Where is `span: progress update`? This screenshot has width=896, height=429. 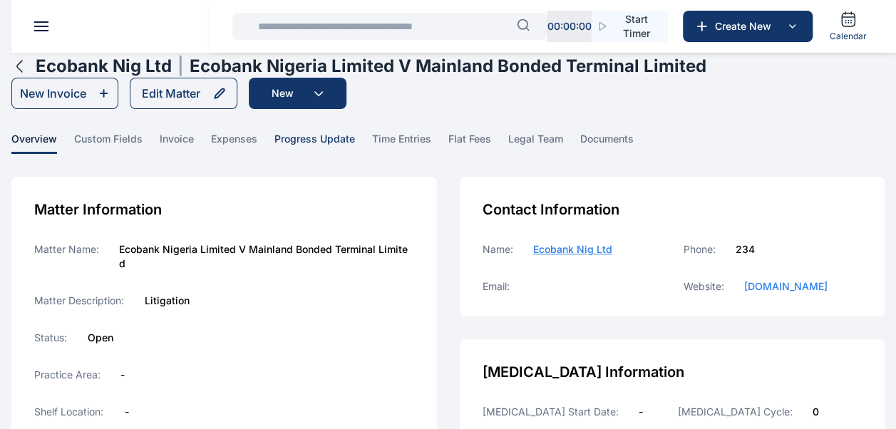
span: progress update is located at coordinates (314, 143).